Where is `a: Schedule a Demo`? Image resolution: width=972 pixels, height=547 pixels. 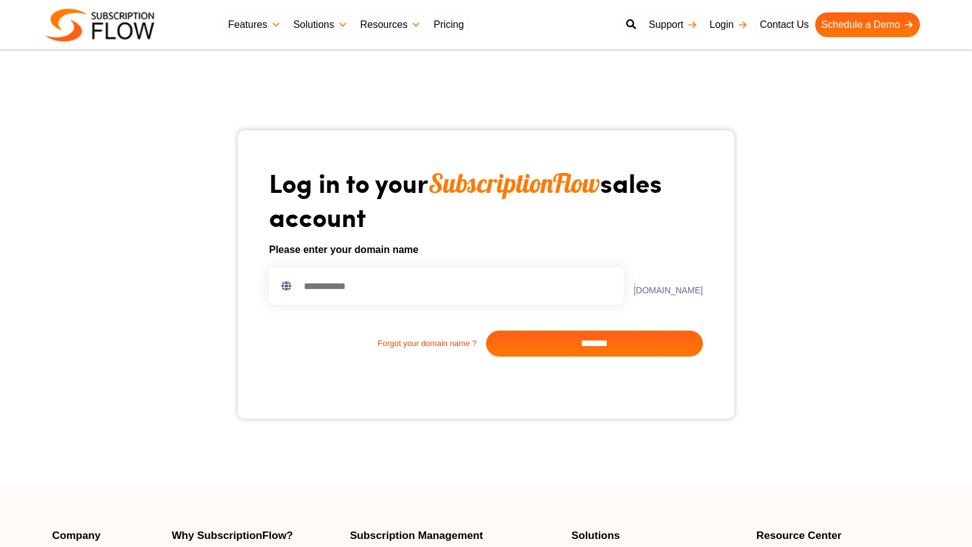 a: Schedule a Demo is located at coordinates (867, 25).